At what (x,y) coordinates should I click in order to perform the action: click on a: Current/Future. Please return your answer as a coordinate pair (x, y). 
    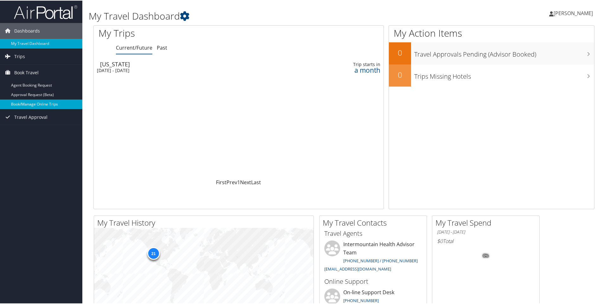
    Looking at the image, I should click on (134, 47).